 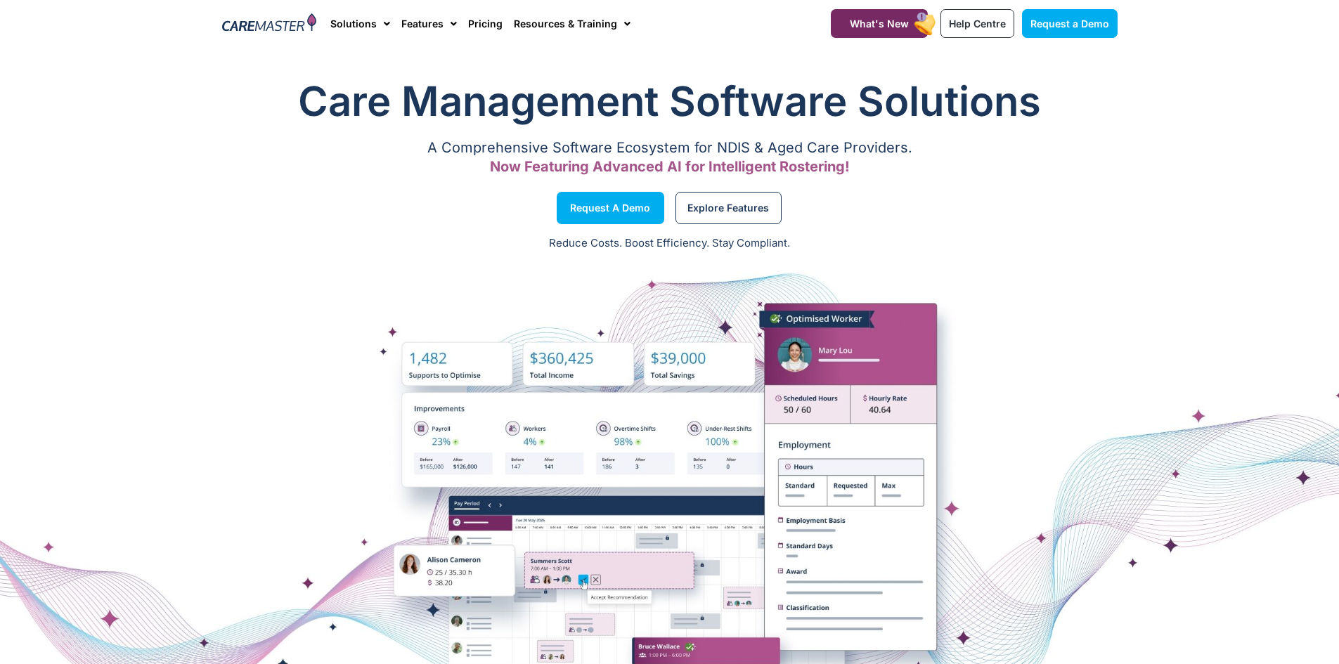 I want to click on p: A Comprehensive Software Ecosystem for NDIS & Aged Care Providers., so click(x=670, y=148).